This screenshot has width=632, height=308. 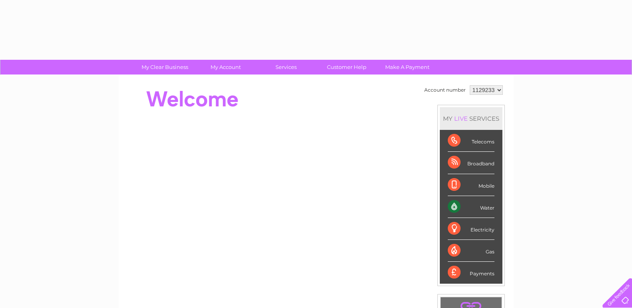 I want to click on a: My Clear Business, so click(x=165, y=67).